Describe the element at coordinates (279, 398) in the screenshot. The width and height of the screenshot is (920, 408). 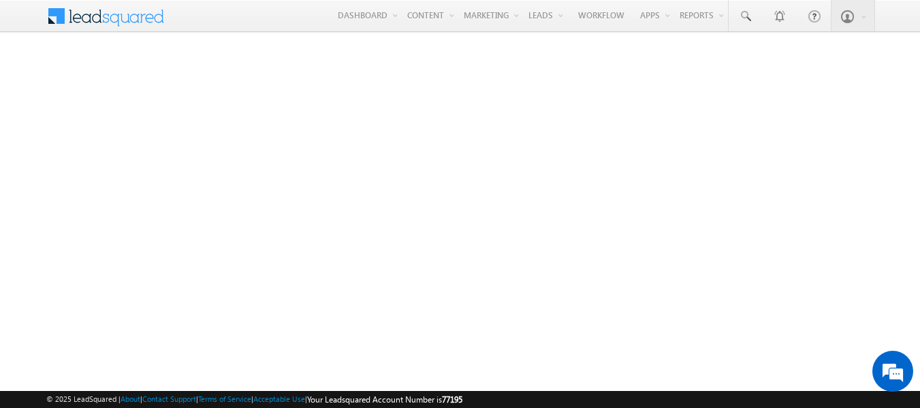
I see `a: Acceptable Use` at that location.